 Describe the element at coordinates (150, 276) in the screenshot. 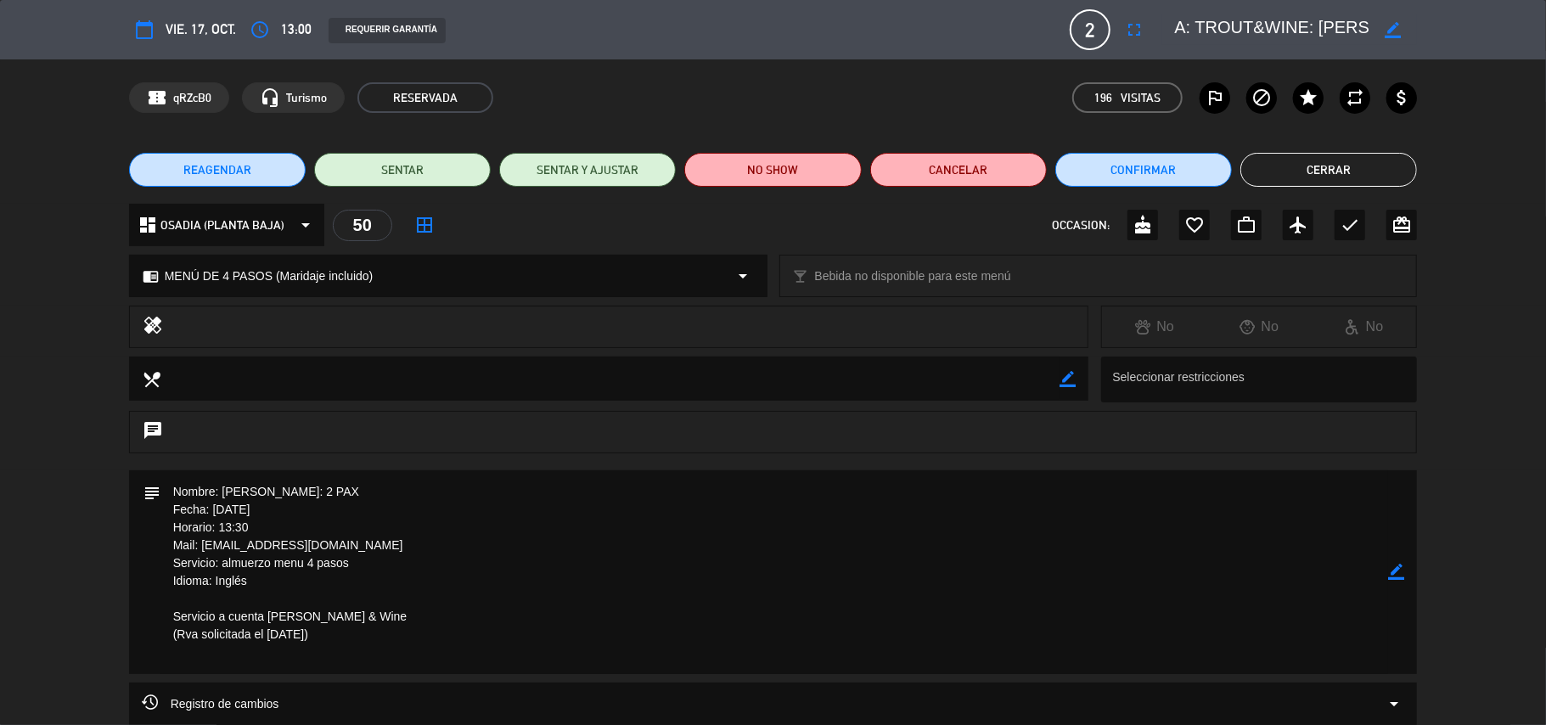

I see `i: chrome_reader_mode` at that location.